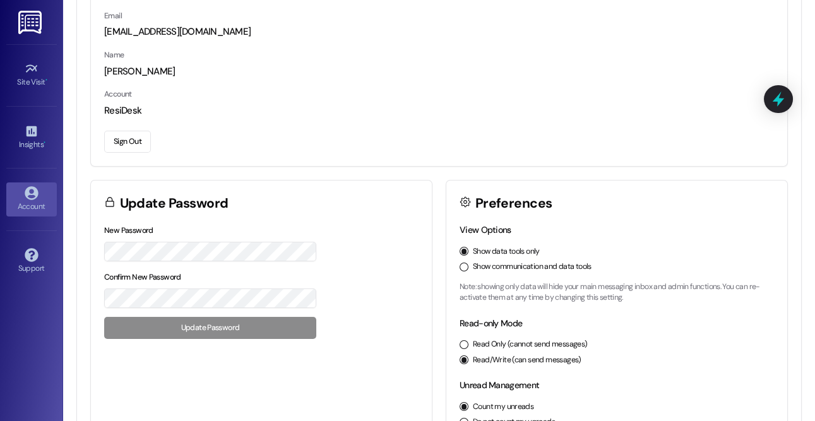  Describe the element at coordinates (32, 138) in the screenshot. I see `a: Insights •` at that location.